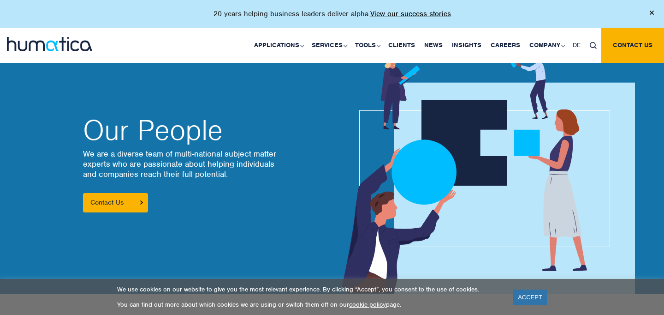  What do you see at coordinates (402, 45) in the screenshot?
I see `a: Clients` at bounding box center [402, 45].